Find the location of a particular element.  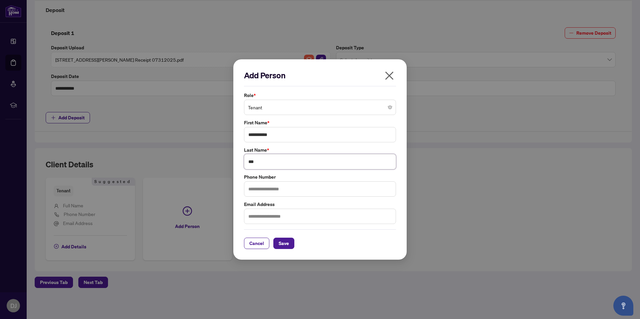

label: Role is located at coordinates (320, 95).